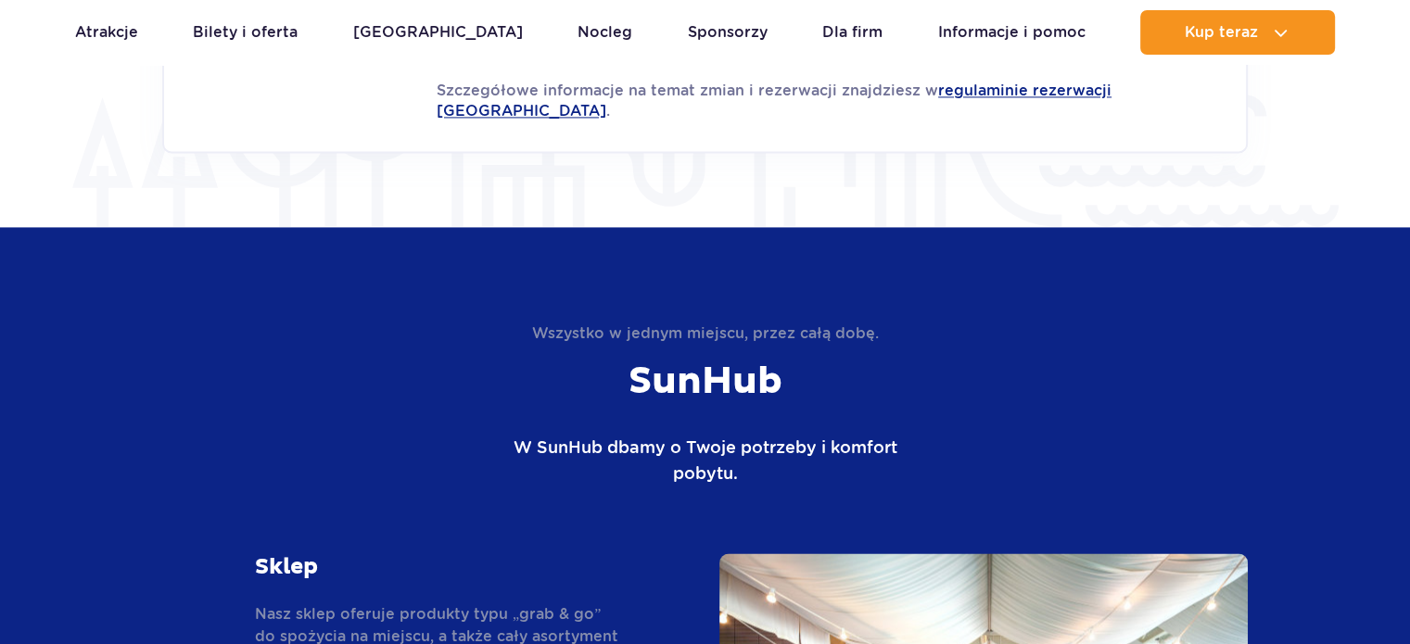  What do you see at coordinates (440, 567) in the screenshot?
I see `strong: Sklep` at bounding box center [440, 567].